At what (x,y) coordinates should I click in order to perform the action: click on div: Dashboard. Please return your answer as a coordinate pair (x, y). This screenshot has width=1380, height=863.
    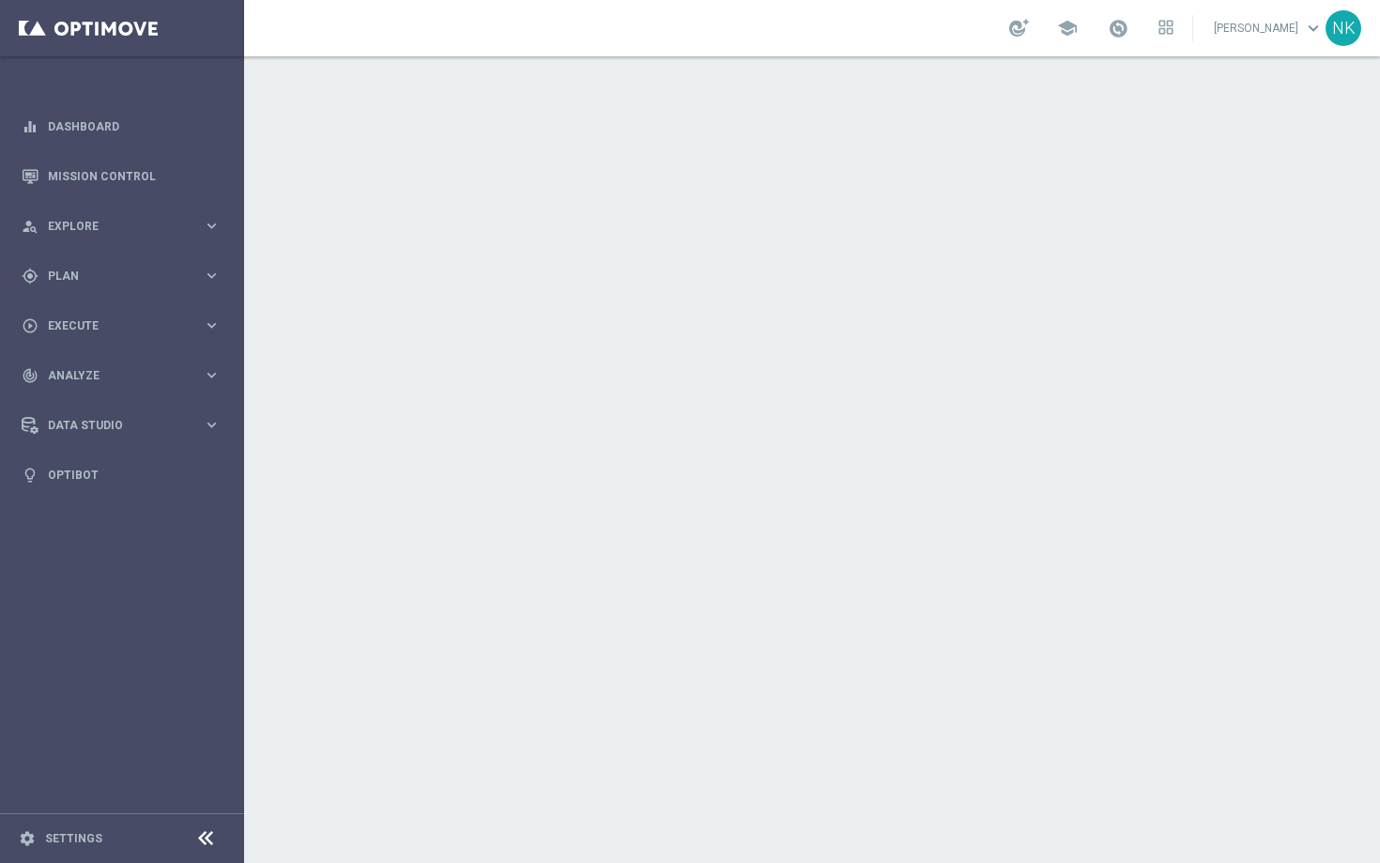
    Looking at the image, I should click on (121, 126).